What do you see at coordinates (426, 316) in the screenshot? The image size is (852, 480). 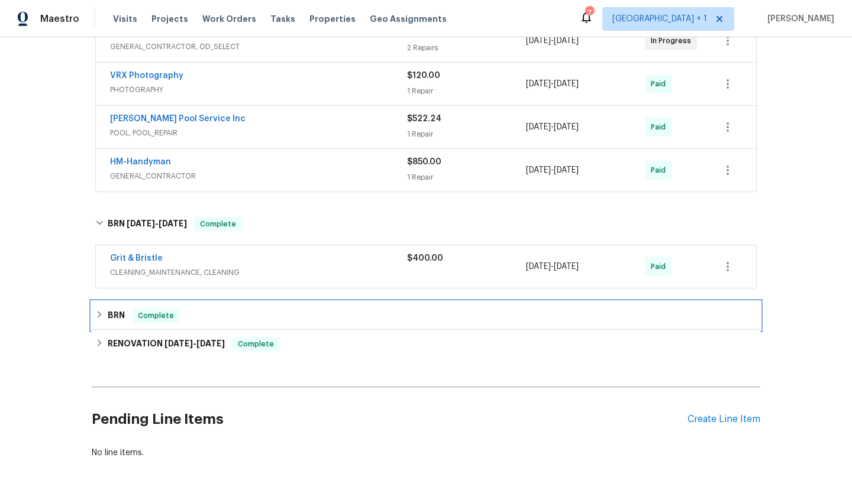 I see `div: BRN Complete` at bounding box center [426, 316].